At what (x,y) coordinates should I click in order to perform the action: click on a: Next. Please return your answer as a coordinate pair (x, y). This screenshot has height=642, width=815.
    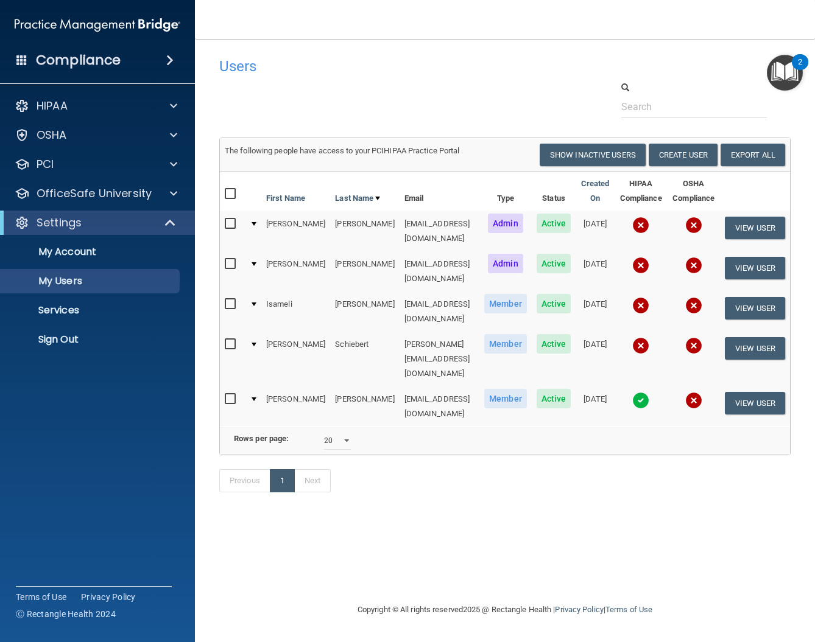
    Looking at the image, I should click on (312, 481).